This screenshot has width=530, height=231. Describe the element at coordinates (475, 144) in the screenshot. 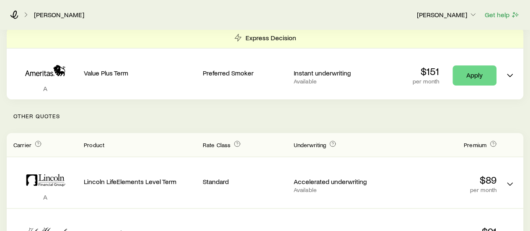

I see `span: Premium` at that location.